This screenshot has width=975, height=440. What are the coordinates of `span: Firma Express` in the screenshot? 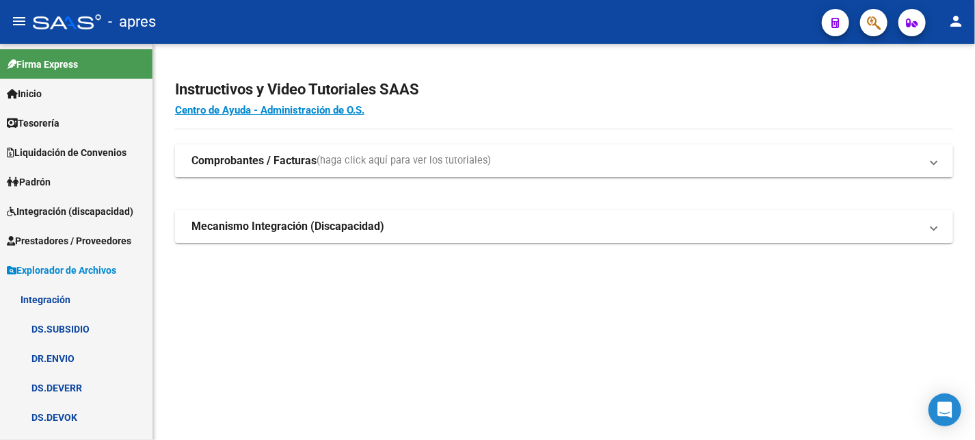 It's located at (42, 64).